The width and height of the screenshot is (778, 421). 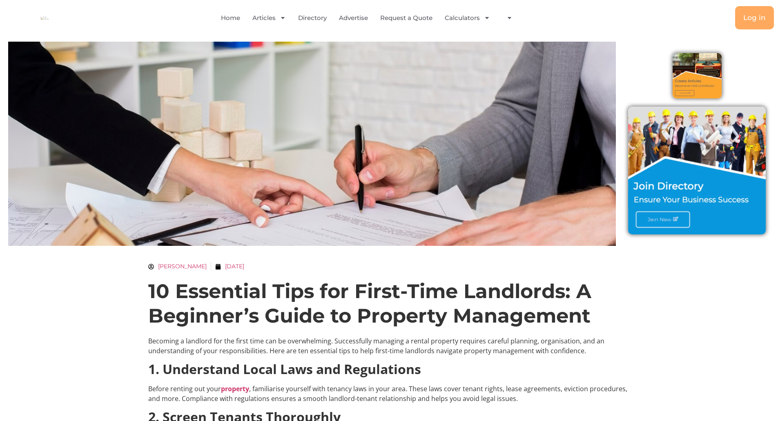 What do you see at coordinates (312, 18) in the screenshot?
I see `a: Directory` at bounding box center [312, 18].